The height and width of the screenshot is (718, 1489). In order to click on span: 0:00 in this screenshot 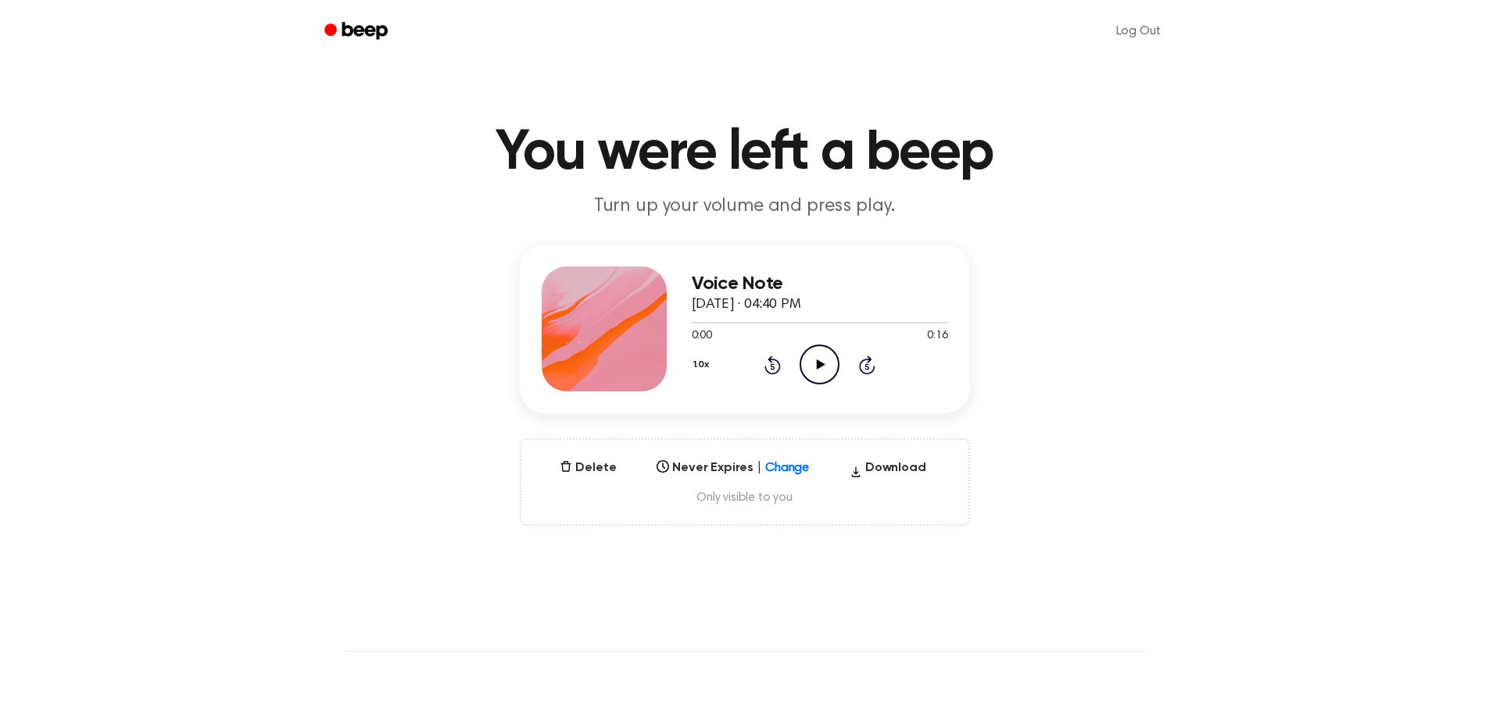, I will do `click(702, 336)`.